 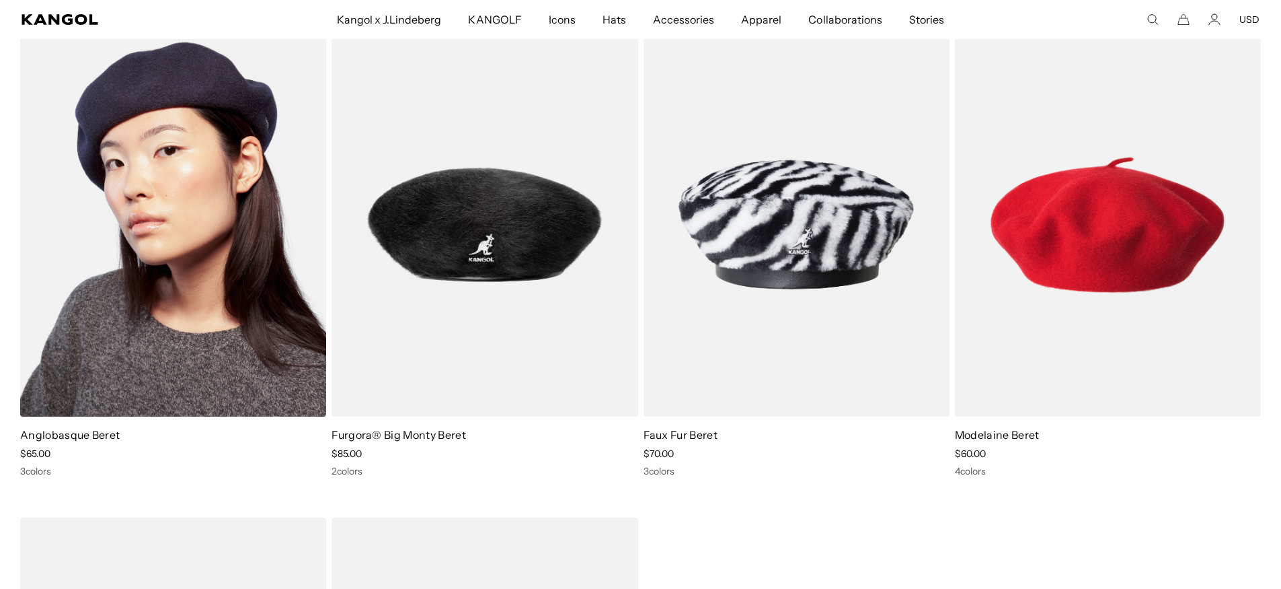 I want to click on span: $65.00, so click(x=35, y=453).